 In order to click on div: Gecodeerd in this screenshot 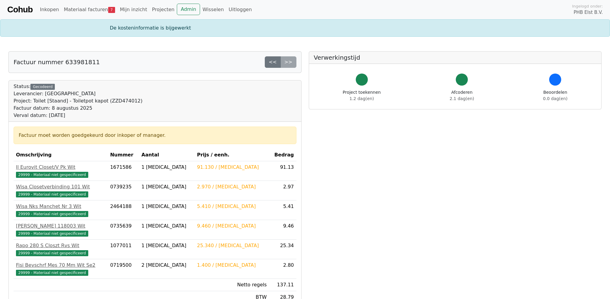, I will do `click(42, 87)`.